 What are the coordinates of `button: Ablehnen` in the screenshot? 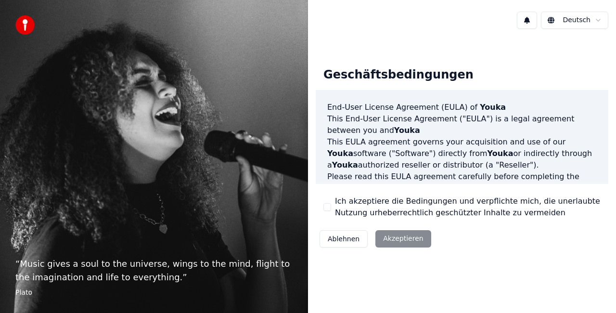 It's located at (343, 239).